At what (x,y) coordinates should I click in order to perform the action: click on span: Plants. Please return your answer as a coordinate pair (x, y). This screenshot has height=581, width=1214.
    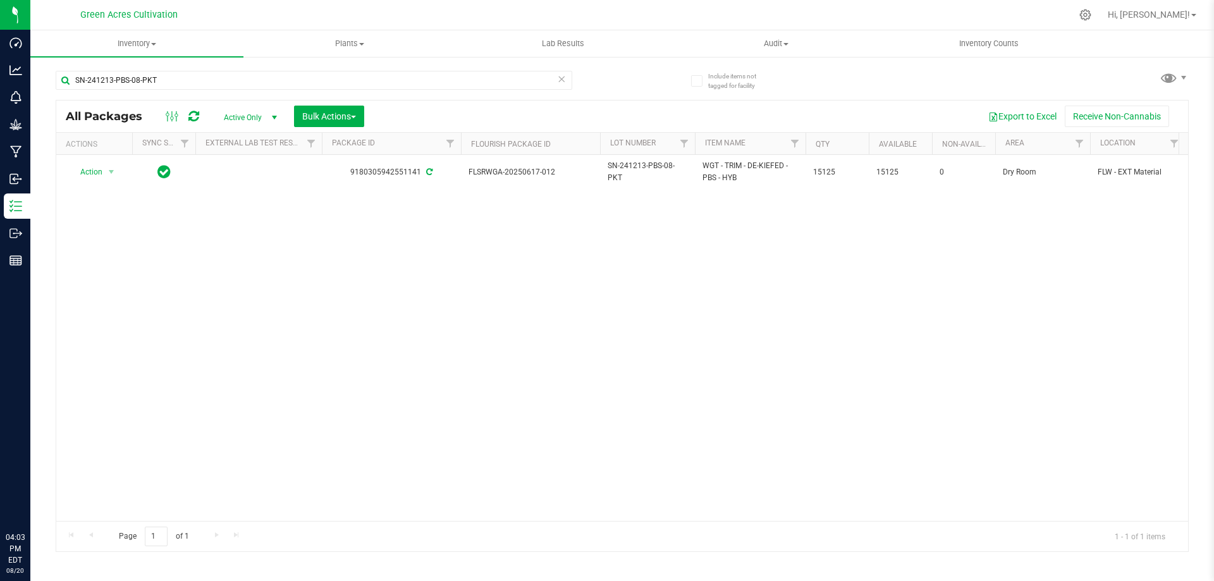
    Looking at the image, I should click on (350, 44).